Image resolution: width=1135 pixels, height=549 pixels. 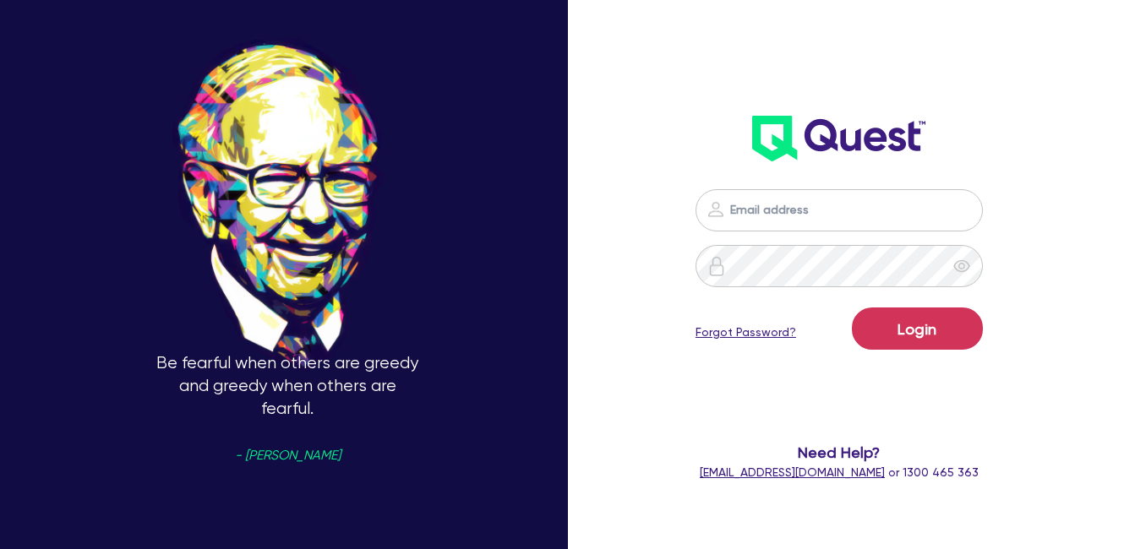 What do you see at coordinates (839, 452) in the screenshot?
I see `span: Need Help?` at bounding box center [839, 452].